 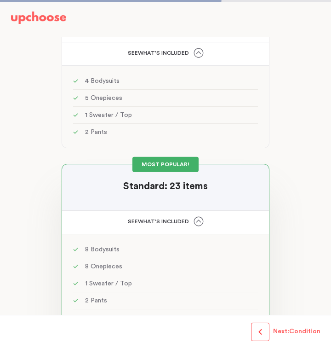 What do you see at coordinates (166, 317) in the screenshot?
I see `li: 3 Bibs` at bounding box center [166, 317].